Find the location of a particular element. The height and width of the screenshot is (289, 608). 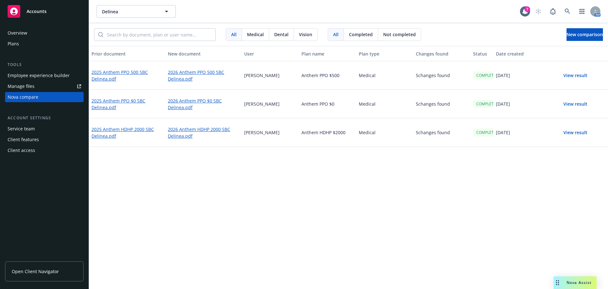

div: Anthem PPO $500 is located at coordinates (328, 75).